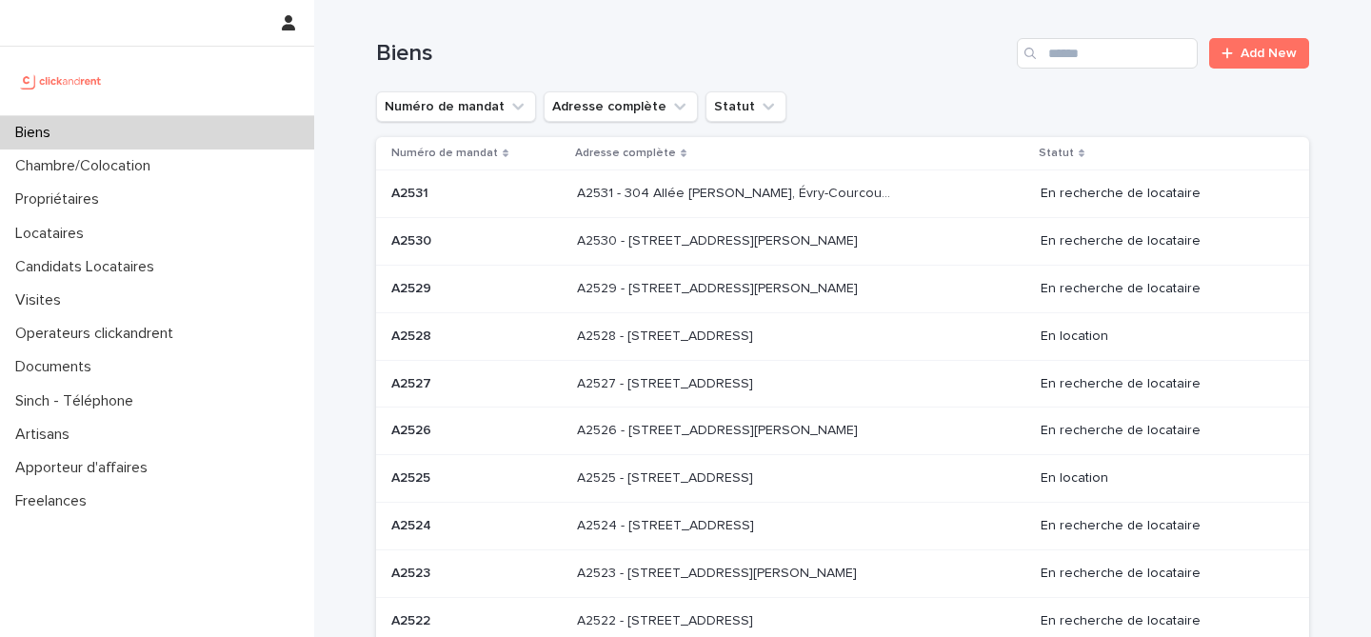 The image size is (1371, 637). Describe the element at coordinates (413, 428) in the screenshot. I see `p: A2526` at that location.